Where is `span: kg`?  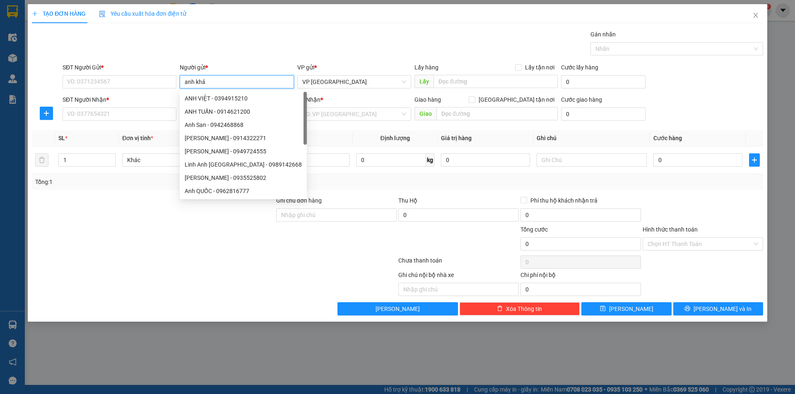
span: kg is located at coordinates (430, 160).